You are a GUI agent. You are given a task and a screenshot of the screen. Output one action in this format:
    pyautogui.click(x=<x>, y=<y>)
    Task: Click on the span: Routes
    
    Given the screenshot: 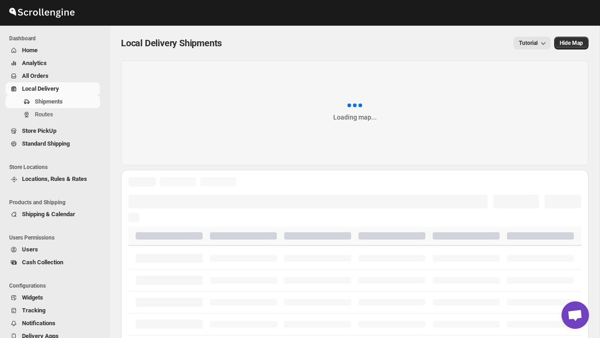 What is the action you would take?
    pyautogui.click(x=44, y=114)
    